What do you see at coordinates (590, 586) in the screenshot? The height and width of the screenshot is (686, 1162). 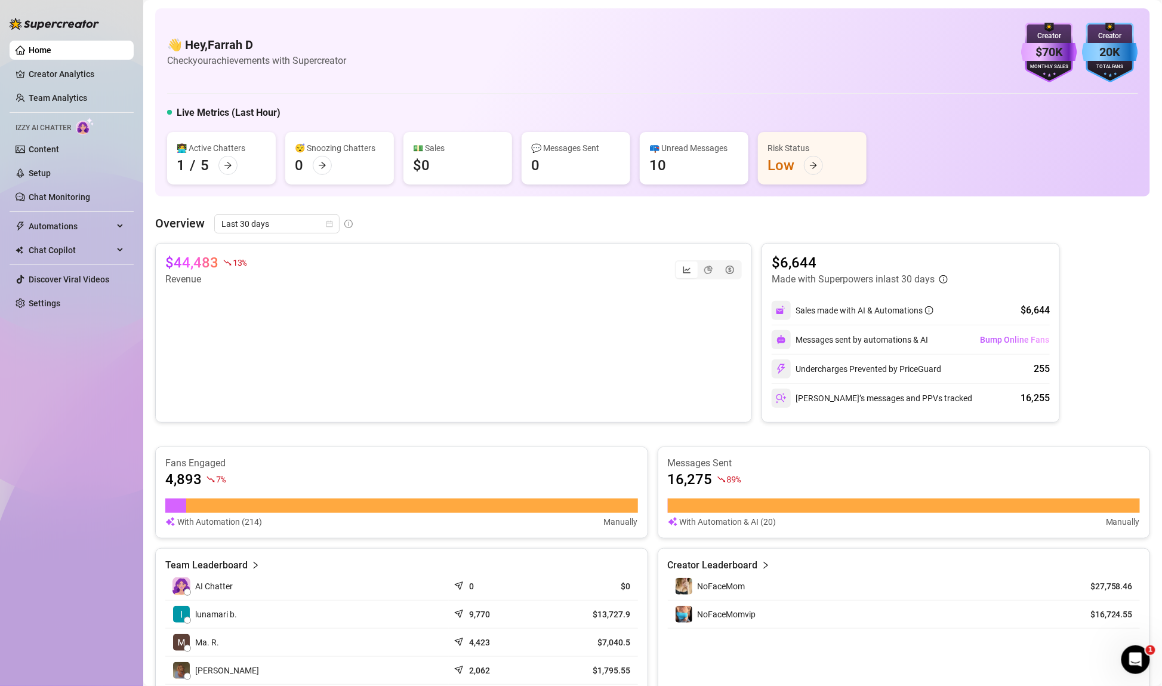 I see `article: $0` at bounding box center [590, 586].